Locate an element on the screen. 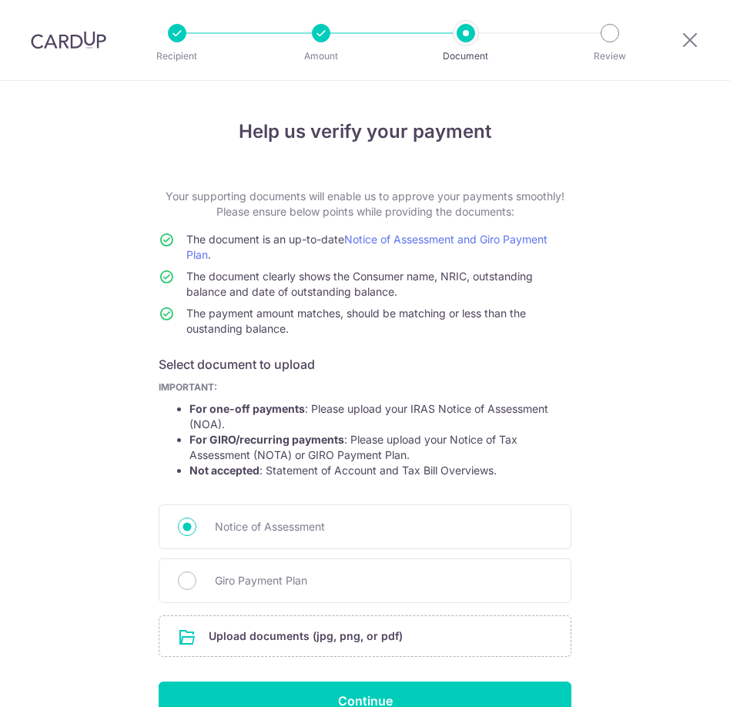 Image resolution: width=730 pixels, height=707 pixels. a: Notice of Assessment and Giro Payment Plan is located at coordinates (367, 246).